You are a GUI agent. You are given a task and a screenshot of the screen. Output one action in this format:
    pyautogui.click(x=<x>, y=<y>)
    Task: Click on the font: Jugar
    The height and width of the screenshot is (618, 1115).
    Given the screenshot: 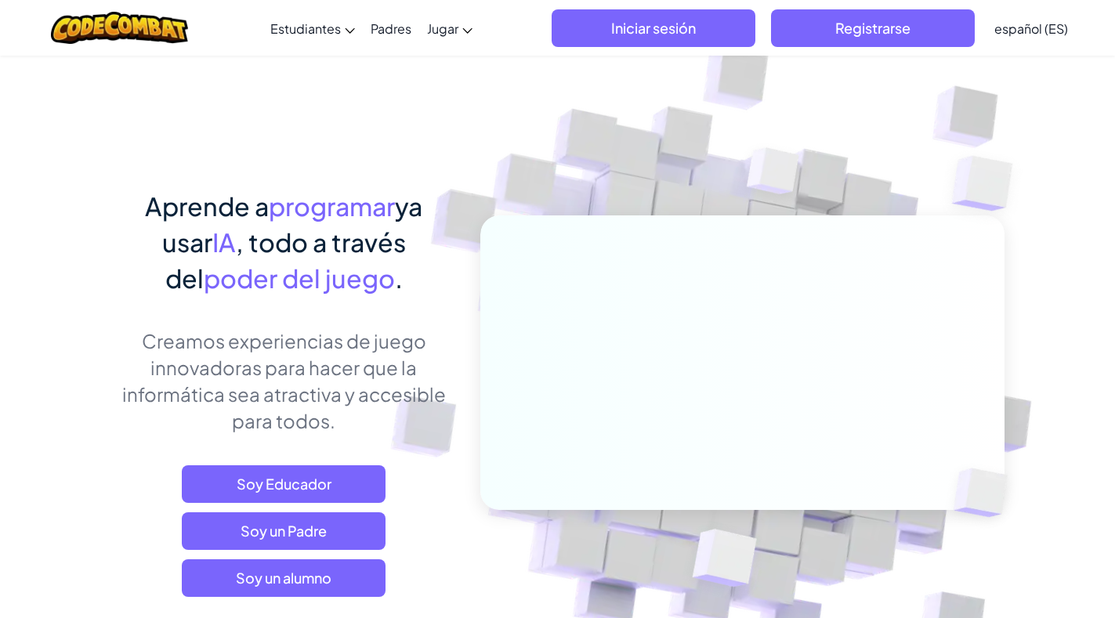 What is the action you would take?
    pyautogui.click(x=443, y=28)
    